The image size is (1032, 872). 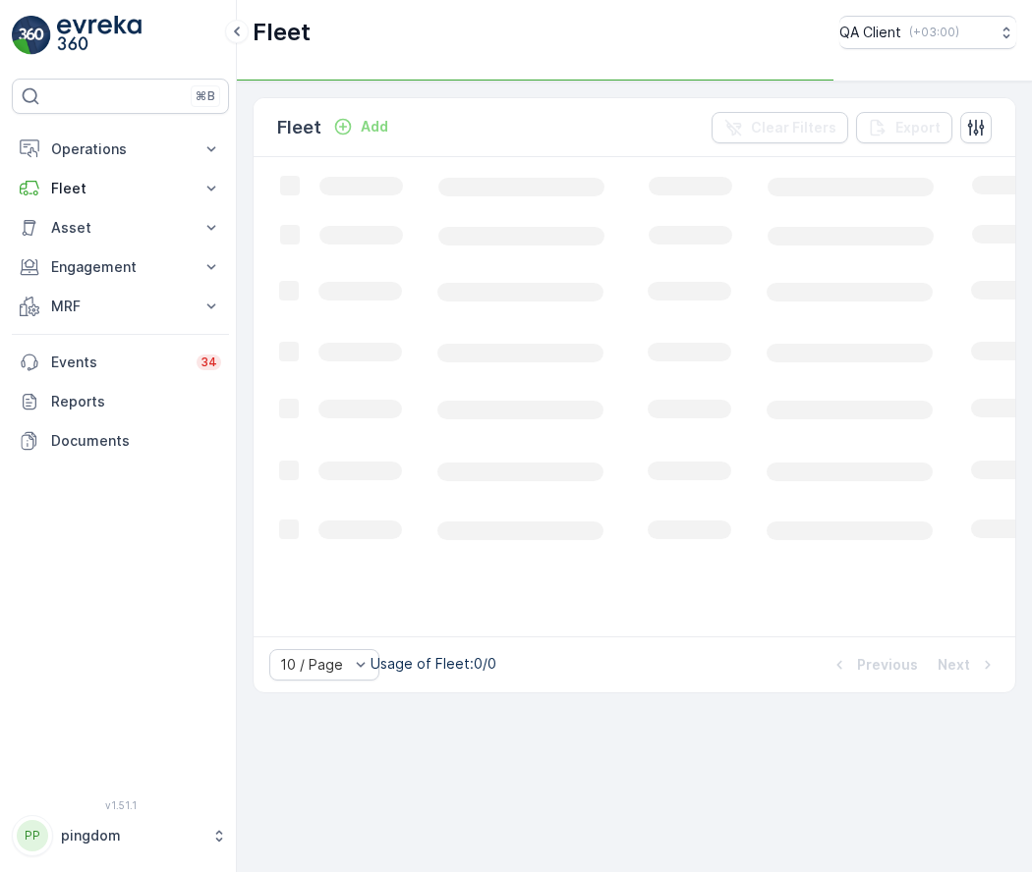 I want to click on p: Previous, so click(x=887, y=665).